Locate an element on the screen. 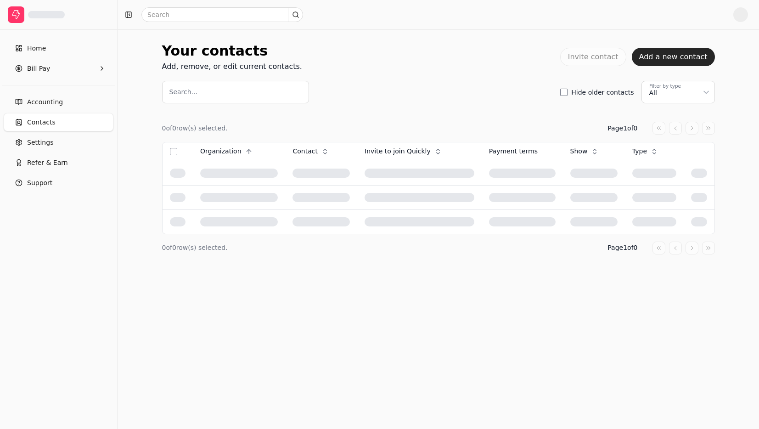  label: Search... is located at coordinates (183, 92).